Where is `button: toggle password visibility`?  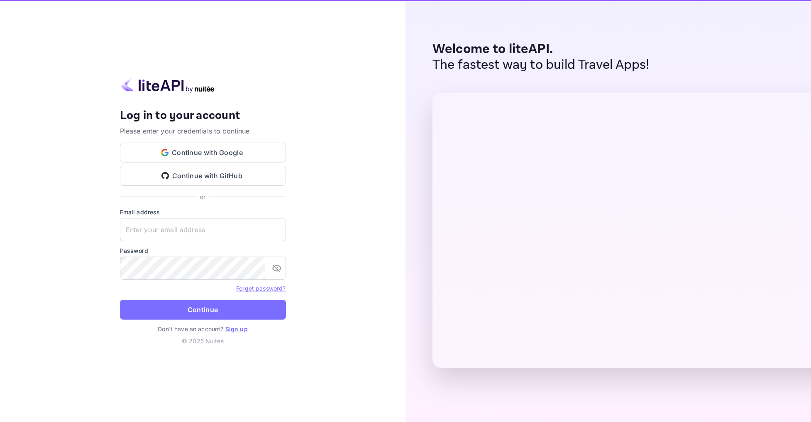
button: toggle password visibility is located at coordinates (277, 268).